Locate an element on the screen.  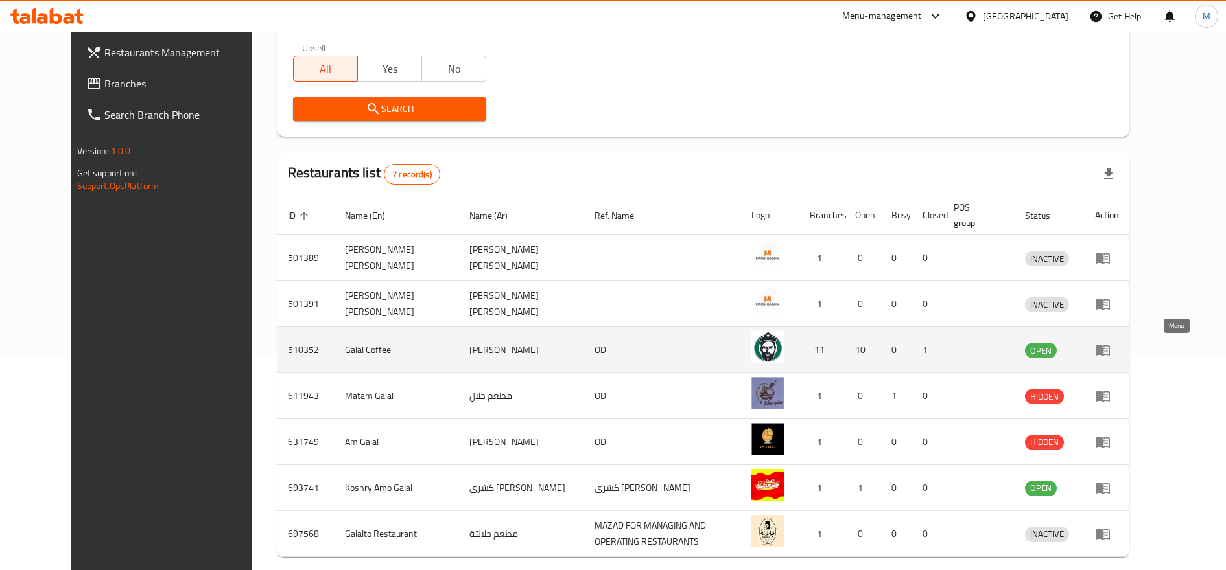
span: HIDDEN is located at coordinates (1044, 442).